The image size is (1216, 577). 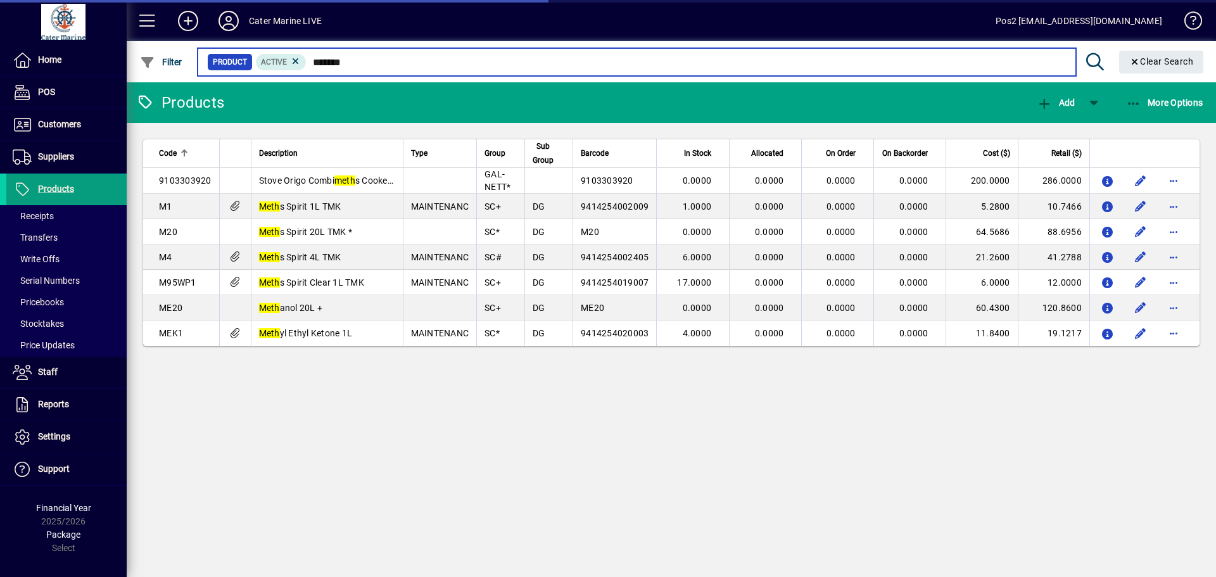 What do you see at coordinates (53, 404) in the screenshot?
I see `span: Reports` at bounding box center [53, 404].